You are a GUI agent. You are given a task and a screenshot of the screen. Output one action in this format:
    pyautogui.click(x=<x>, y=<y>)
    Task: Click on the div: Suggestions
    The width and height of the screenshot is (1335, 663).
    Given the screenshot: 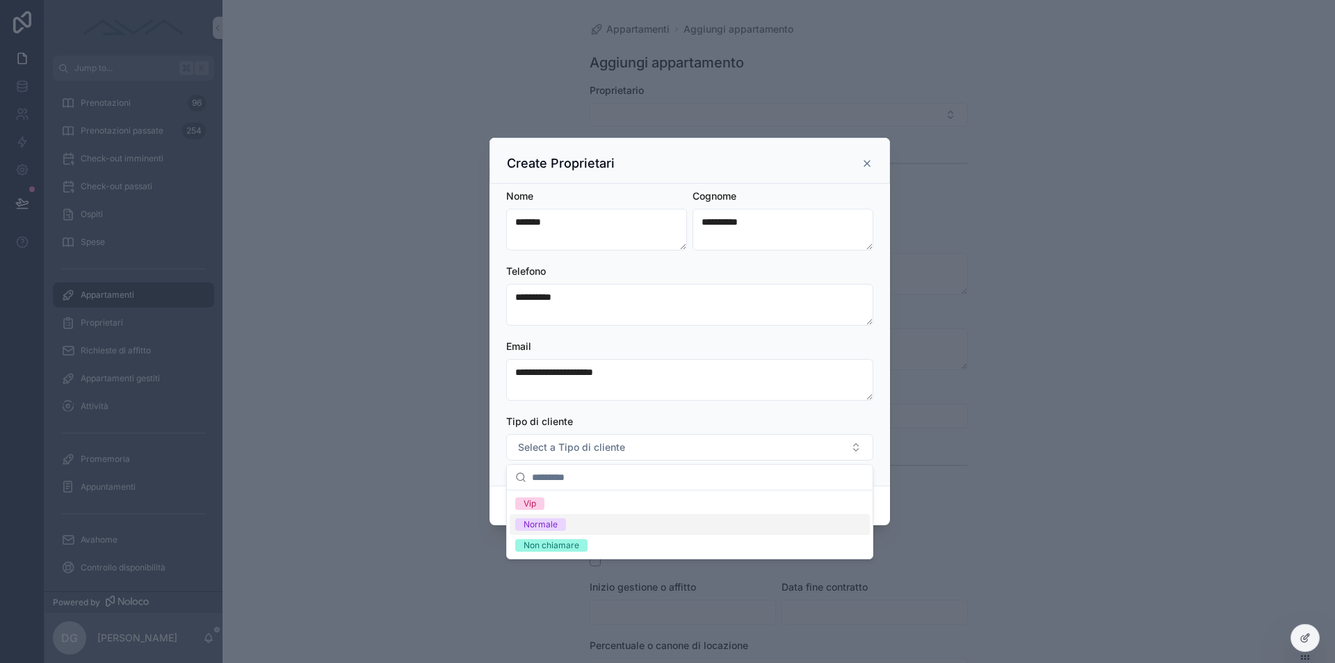 What is the action you would take?
    pyautogui.click(x=690, y=524)
    